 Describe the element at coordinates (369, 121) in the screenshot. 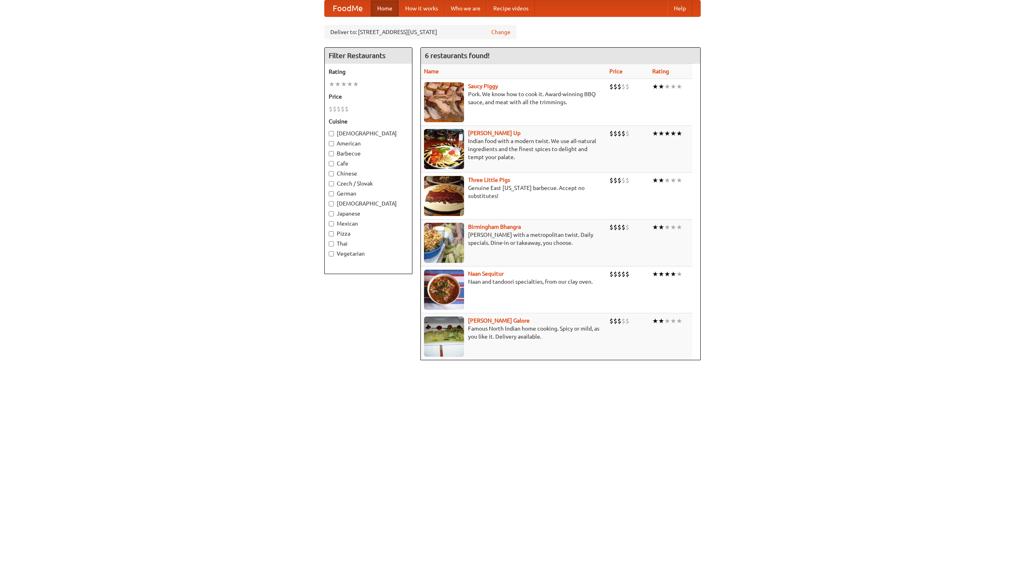

I see `h5: Cuisine` at that location.